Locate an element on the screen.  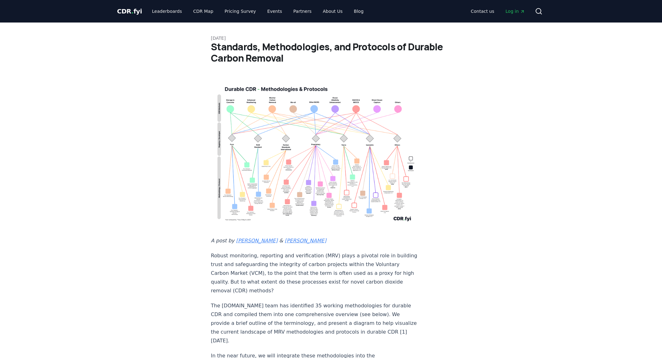
a: Leaderboards is located at coordinates (167, 11).